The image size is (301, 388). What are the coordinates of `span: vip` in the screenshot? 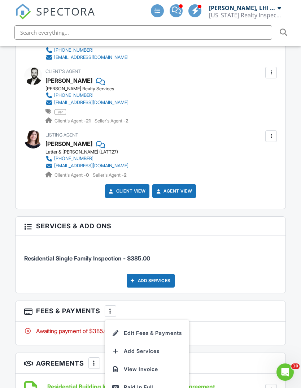 It's located at (60, 112).